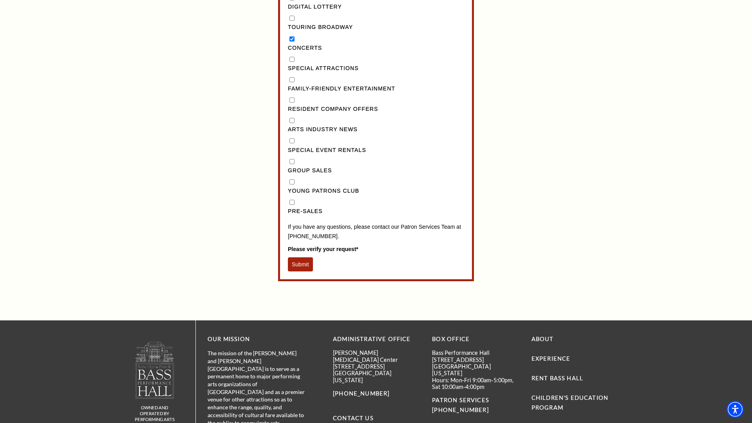 Image resolution: width=752 pixels, height=423 pixels. What do you see at coordinates (475, 383) in the screenshot?
I see `p: Hours: Mon-Fri 9:00am-5:00pm, Sat 10:00am-4:00pm` at bounding box center [475, 383].